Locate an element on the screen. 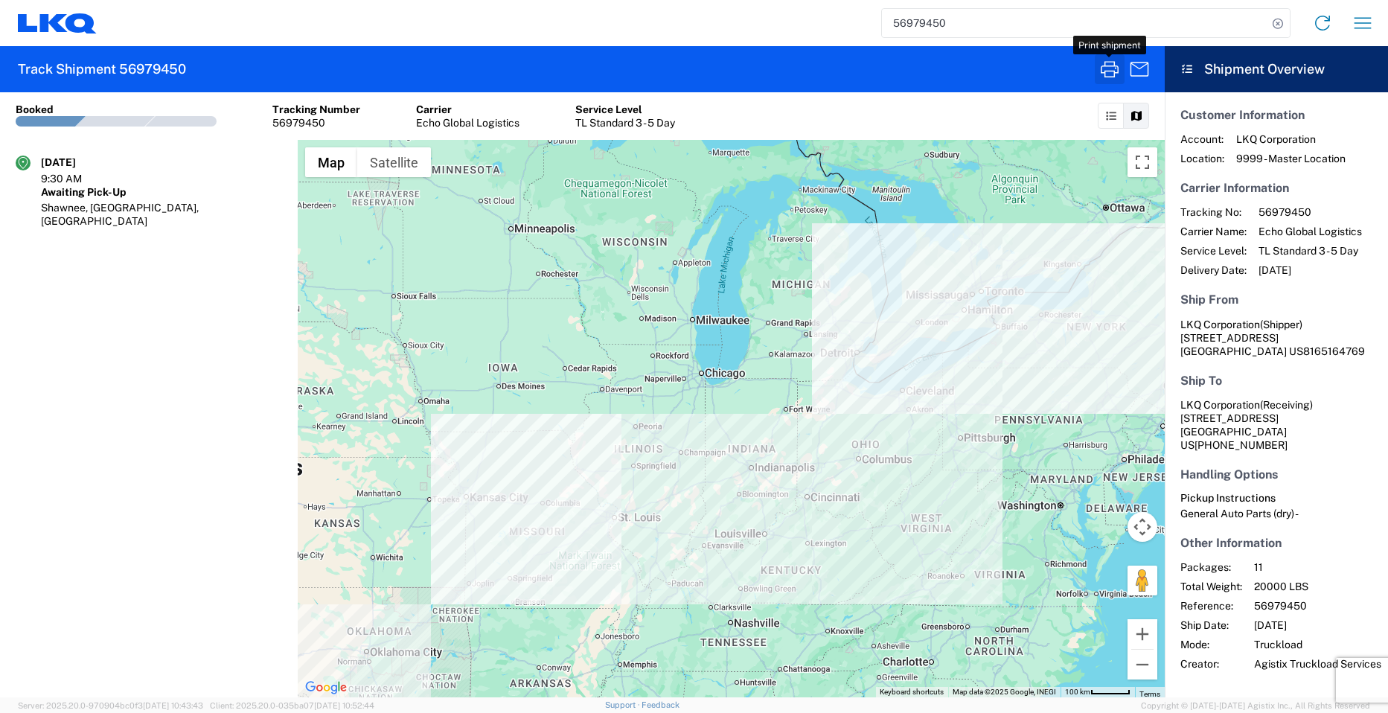 The image size is (1388, 713). span: Tracking No: is located at coordinates (1213, 212).